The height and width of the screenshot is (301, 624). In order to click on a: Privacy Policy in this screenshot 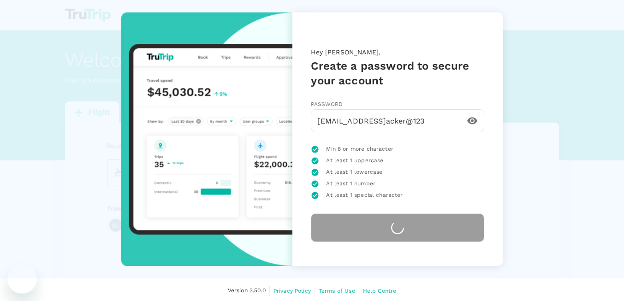, I will do `click(292, 291)`.